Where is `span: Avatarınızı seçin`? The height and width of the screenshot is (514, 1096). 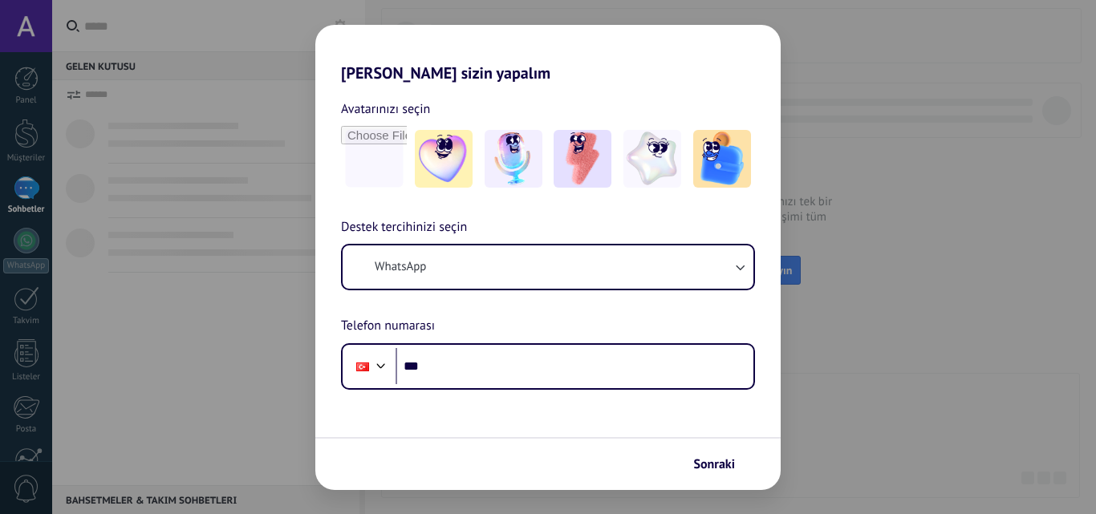 span: Avatarınızı seçin is located at coordinates (385, 109).